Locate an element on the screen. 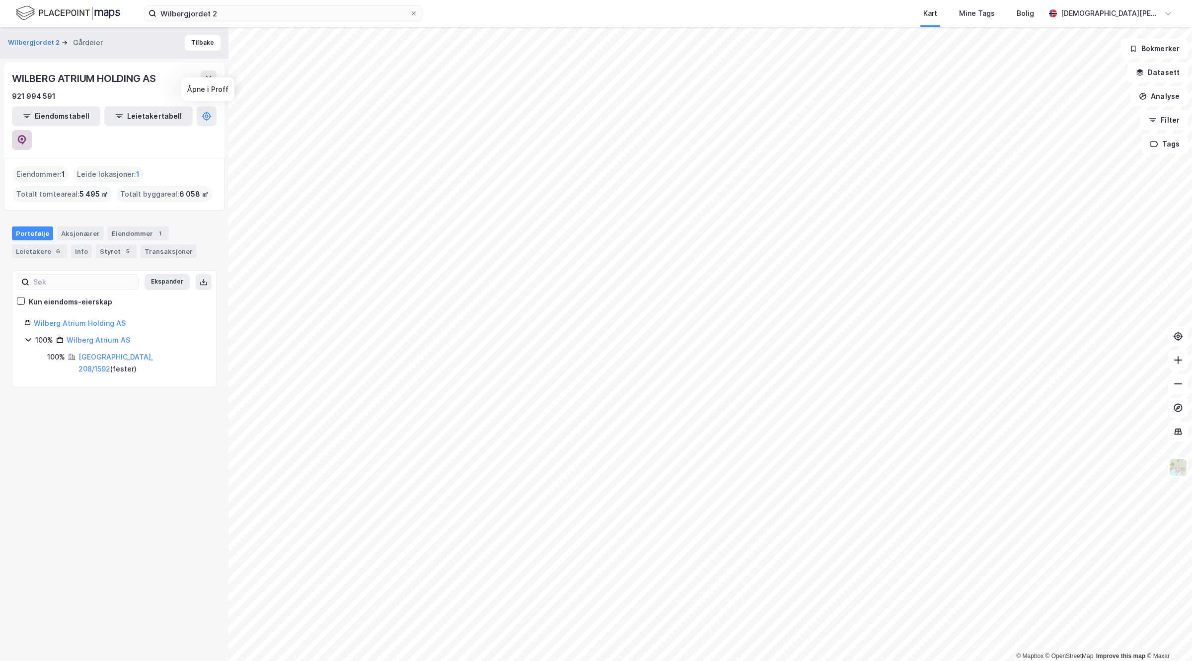  input: Søk is located at coordinates (83, 282).